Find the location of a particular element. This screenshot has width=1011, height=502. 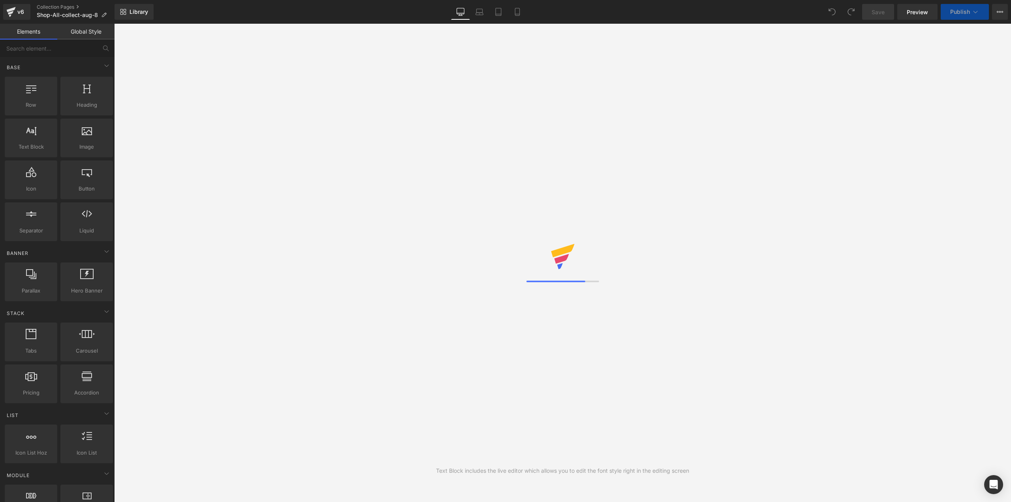

a: Laptop is located at coordinates (479, 12).